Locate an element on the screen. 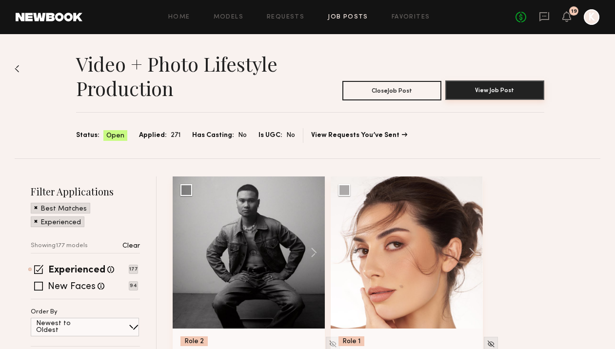 This screenshot has width=615, height=349. button: CloseJob Post is located at coordinates (392, 91).